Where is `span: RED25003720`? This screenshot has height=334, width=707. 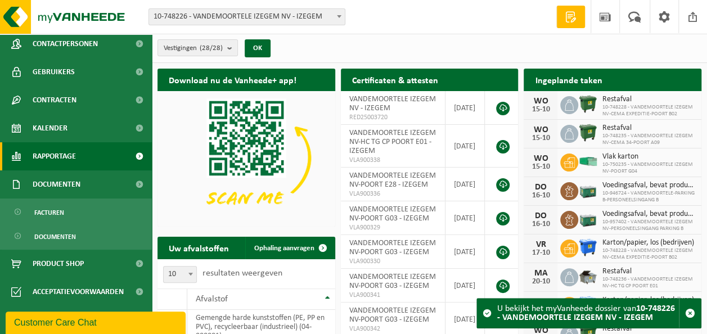 span: RED25003720 is located at coordinates (393, 118).